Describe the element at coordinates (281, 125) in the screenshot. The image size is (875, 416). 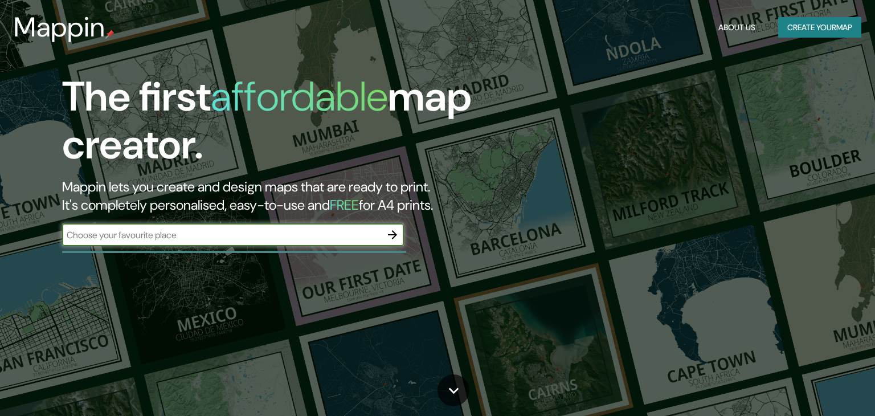
I see `h1: The first map creator.` at that location.